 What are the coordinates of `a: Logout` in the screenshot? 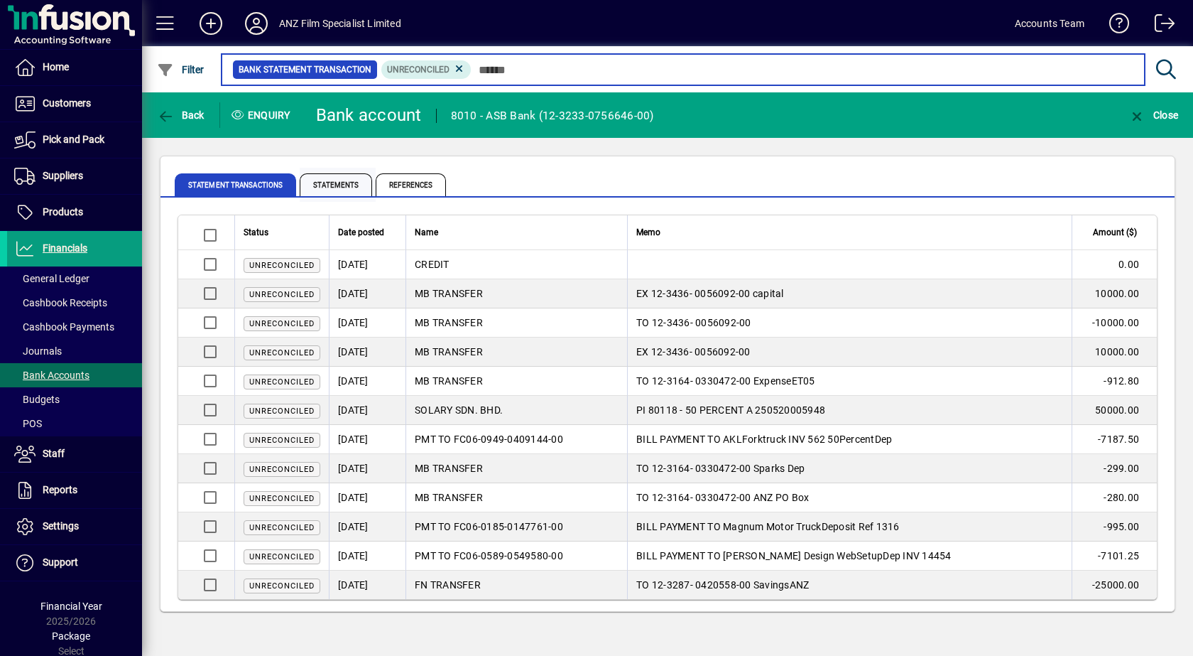 It's located at (1160, 26).